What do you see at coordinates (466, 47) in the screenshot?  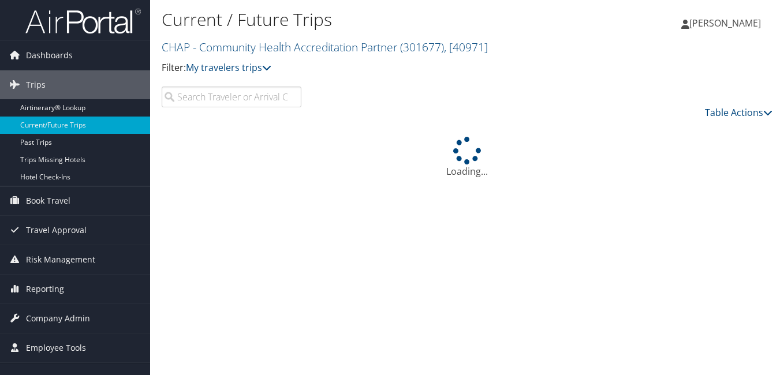 I see `span: , [ 40971 ]` at bounding box center [466, 47].